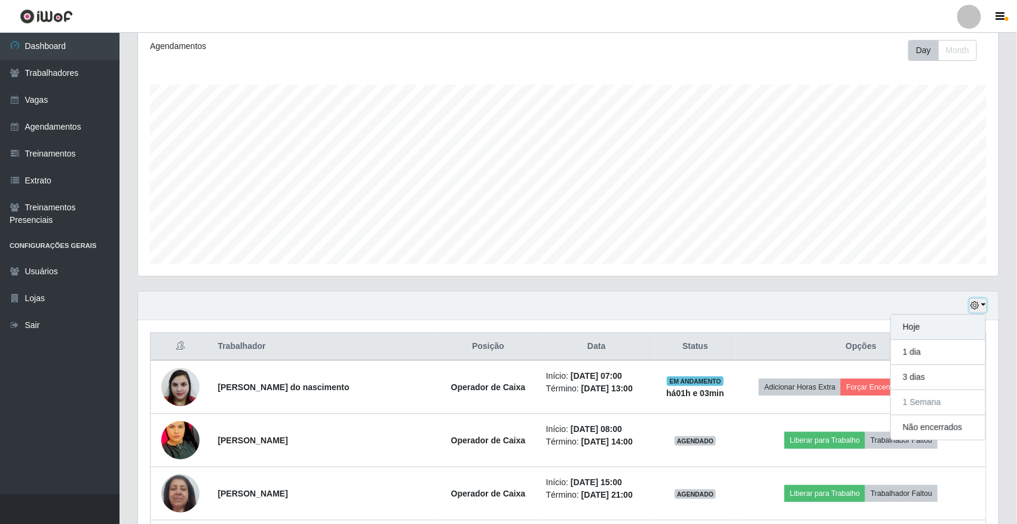 The image size is (1017, 524). Describe the element at coordinates (324, 346) in the screenshot. I see `th: Trabalhador` at that location.